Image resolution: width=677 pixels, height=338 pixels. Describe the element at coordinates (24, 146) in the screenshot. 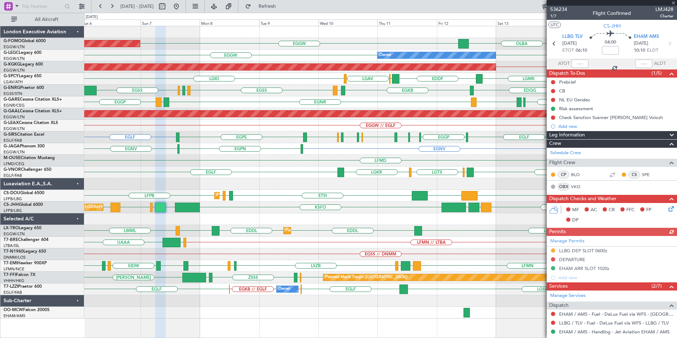

I see `a: G-JAGAPhenom 300` at that location.